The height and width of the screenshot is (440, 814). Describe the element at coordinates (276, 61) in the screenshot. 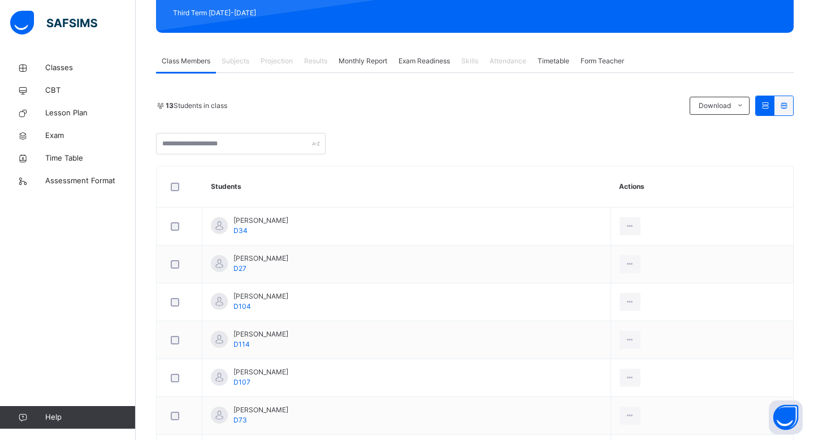

I see `span: Projection` at that location.